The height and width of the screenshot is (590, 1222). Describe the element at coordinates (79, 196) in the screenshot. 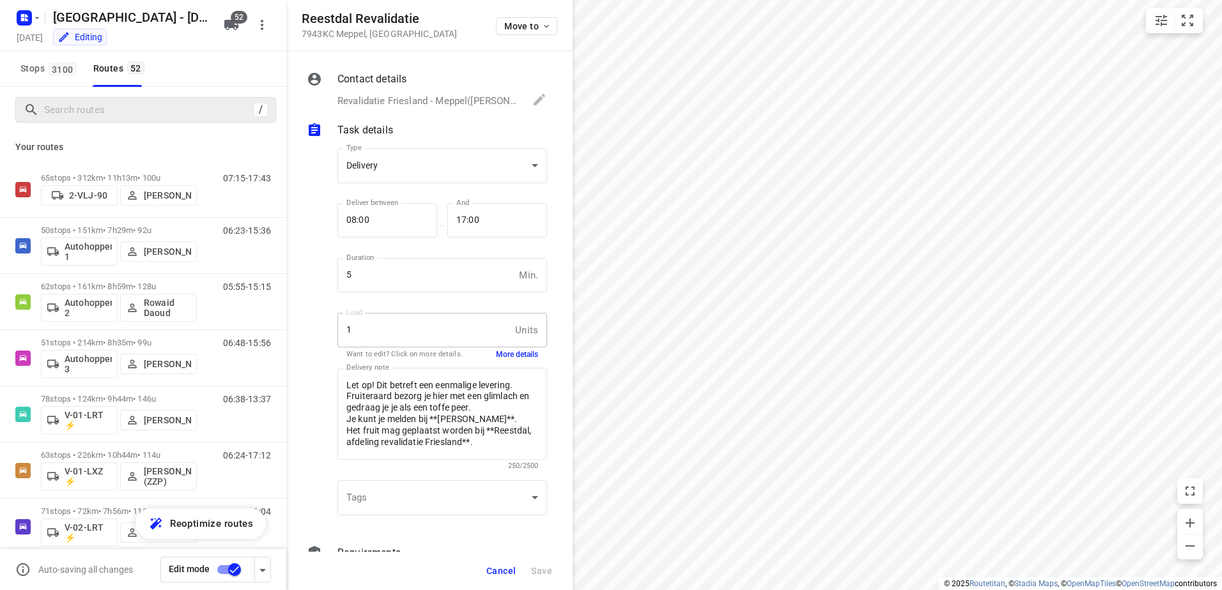

I see `button: 2-VLJ-90` at that location.